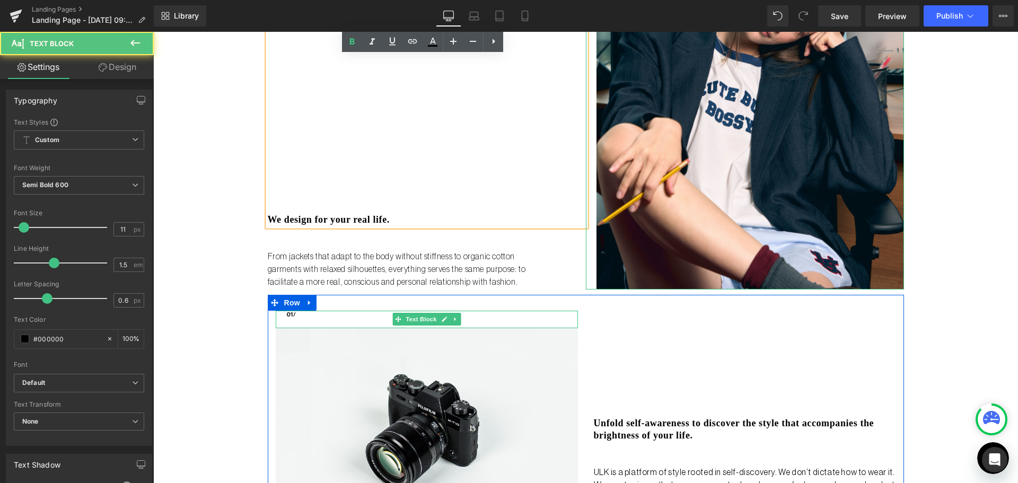  I want to click on p: From jackets that adapt to the body without stiffness to organic cotton garments with relaxed sil..., so click(251, 238).